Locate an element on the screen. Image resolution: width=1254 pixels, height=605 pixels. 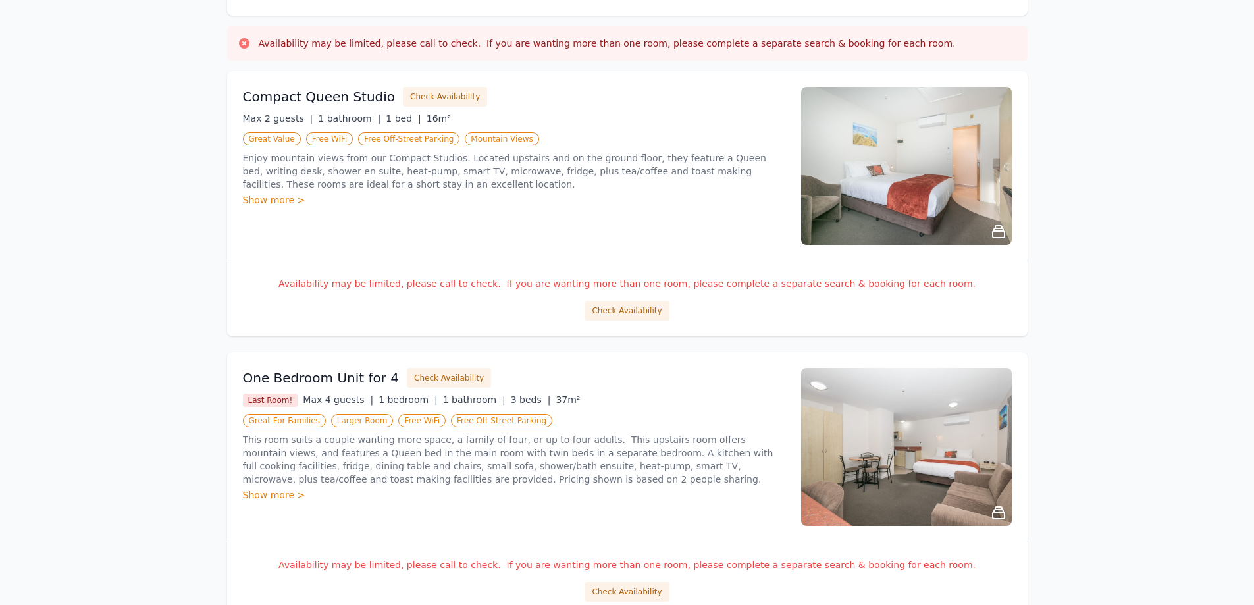
span: Max 4 guests | is located at coordinates (338, 400).